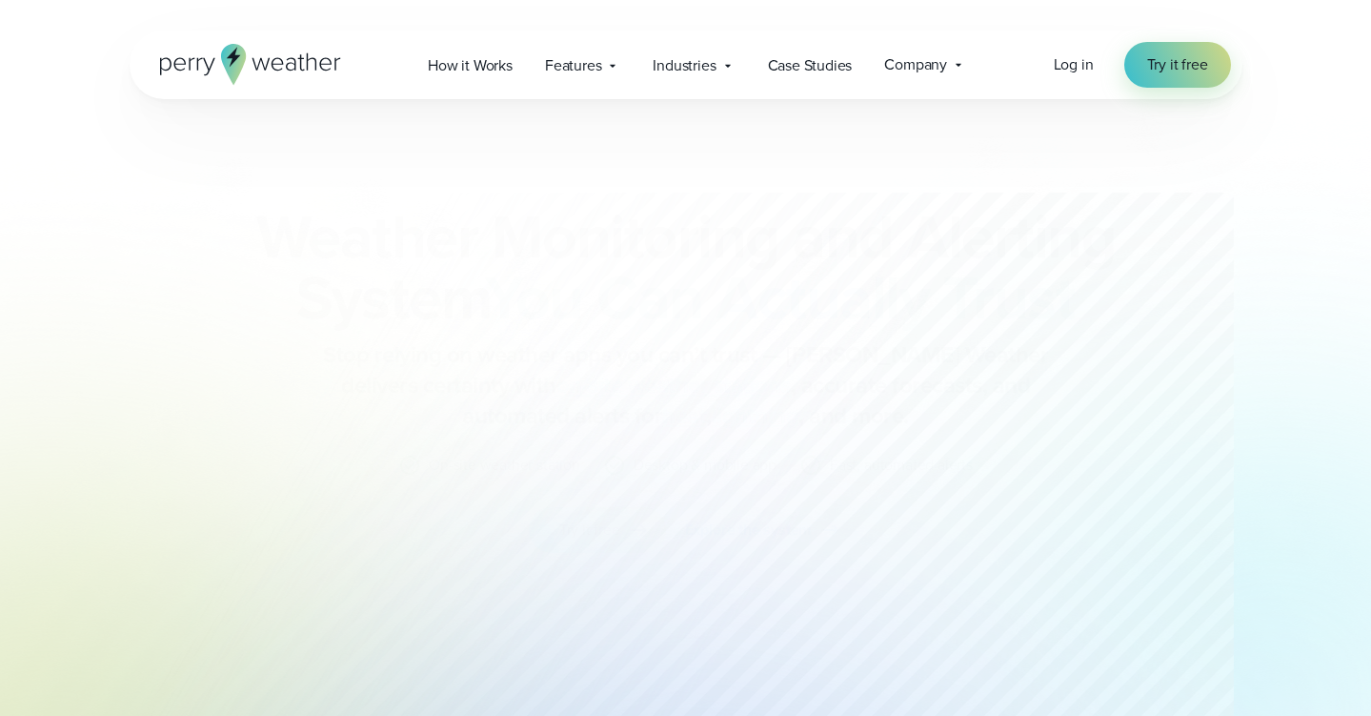  Describe the element at coordinates (810, 65) in the screenshot. I see `a: Case Studies` at that location.